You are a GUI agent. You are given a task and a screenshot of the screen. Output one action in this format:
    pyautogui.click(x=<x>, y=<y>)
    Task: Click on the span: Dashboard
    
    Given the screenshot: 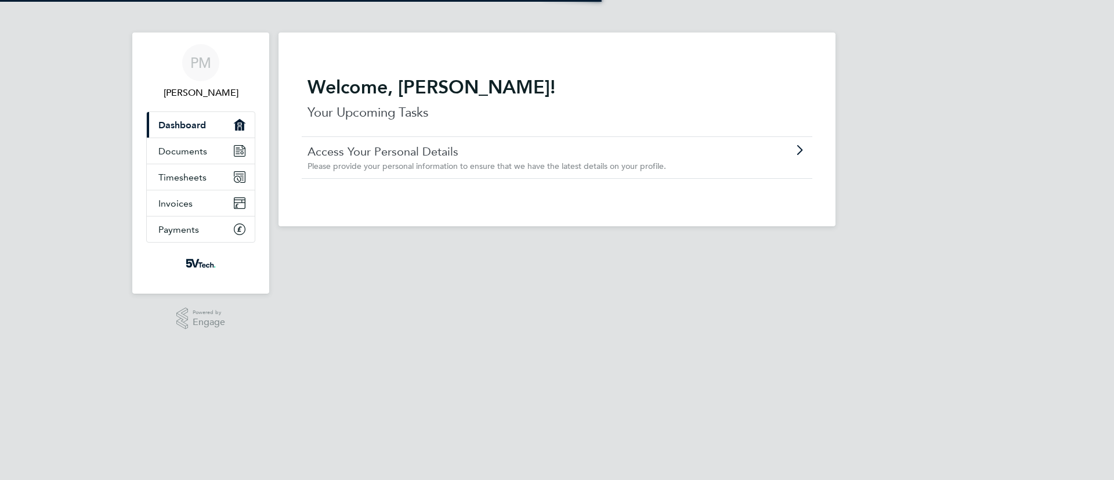 What is the action you would take?
    pyautogui.click(x=182, y=125)
    